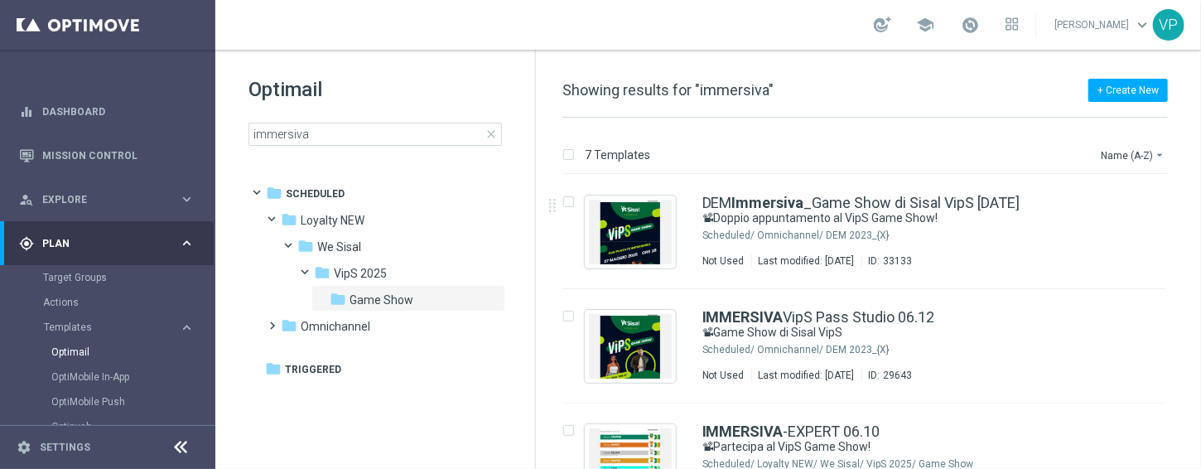 The image size is (1201, 469). I want to click on div: Actions, so click(128, 302).